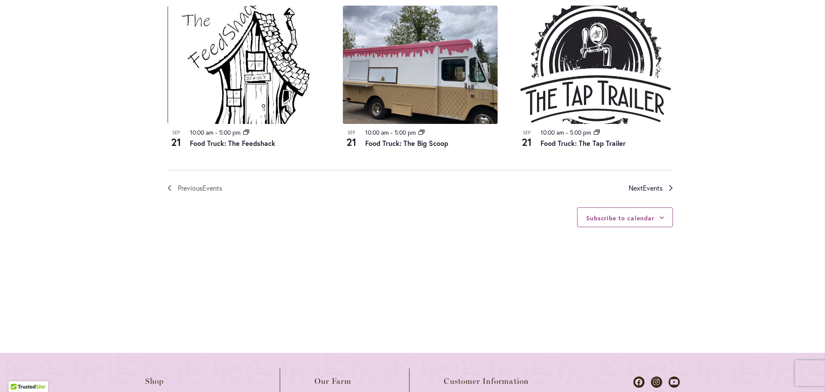 The height and width of the screenshot is (392, 825). I want to click on span: Previous, so click(200, 188).